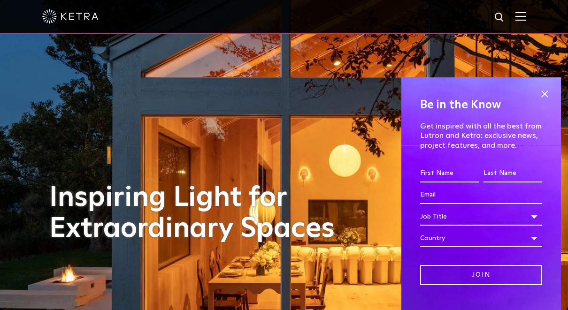 The width and height of the screenshot is (568, 310). What do you see at coordinates (481, 105) in the screenshot?
I see `h4: Be in the Know` at bounding box center [481, 105].